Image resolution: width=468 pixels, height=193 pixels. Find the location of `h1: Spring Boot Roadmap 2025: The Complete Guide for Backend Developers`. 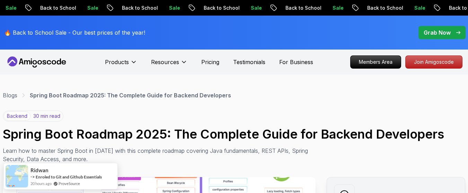

h1: Spring Boot Roadmap 2025: The Complete Guide for Backend Developers is located at coordinates (234, 134).